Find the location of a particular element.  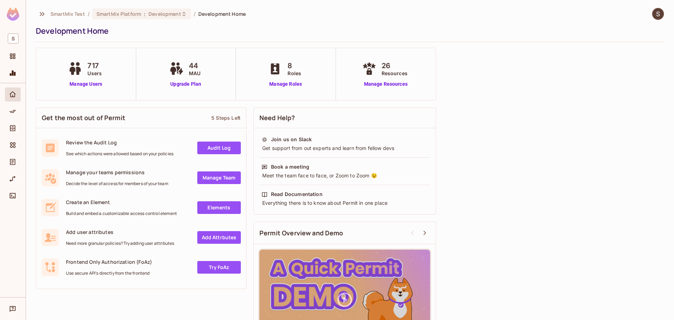

span: Create an Element is located at coordinates (121, 202).